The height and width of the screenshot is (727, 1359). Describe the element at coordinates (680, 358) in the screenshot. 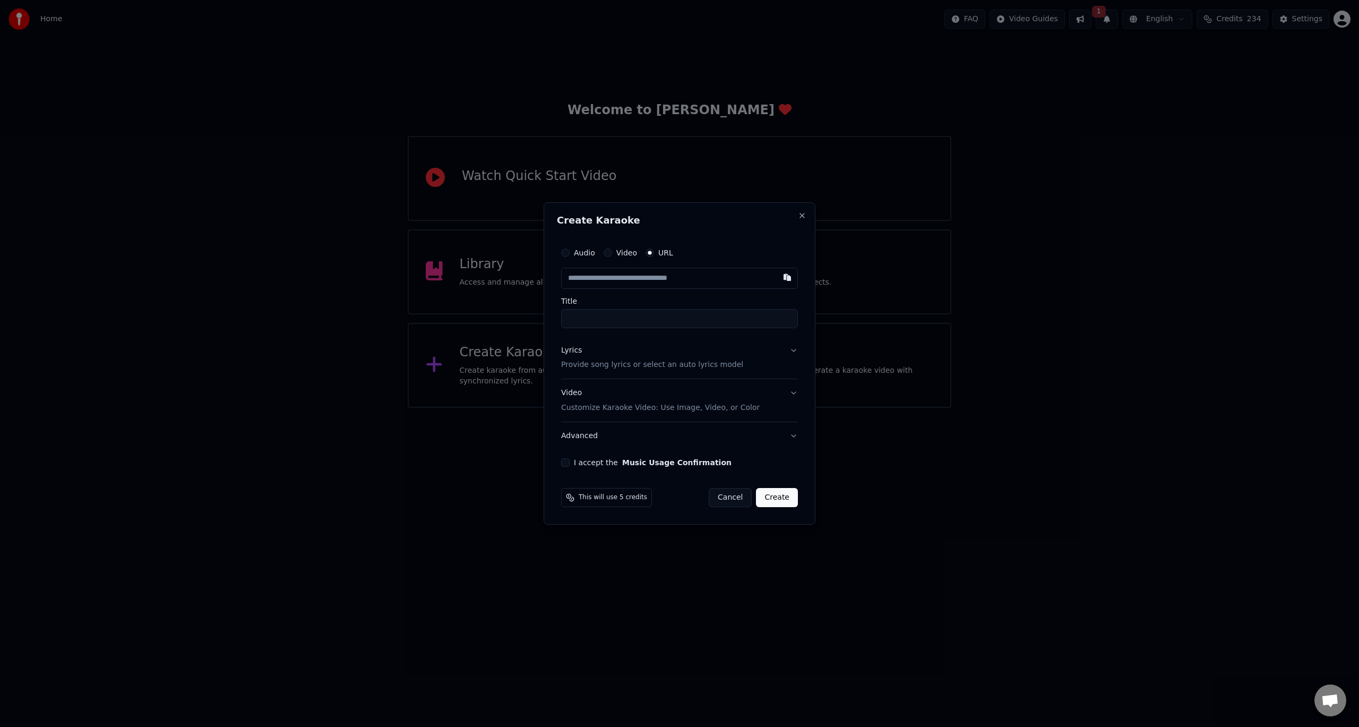

I see `button: LyricsProvide song lyrics or select an auto lyrics model` at that location.